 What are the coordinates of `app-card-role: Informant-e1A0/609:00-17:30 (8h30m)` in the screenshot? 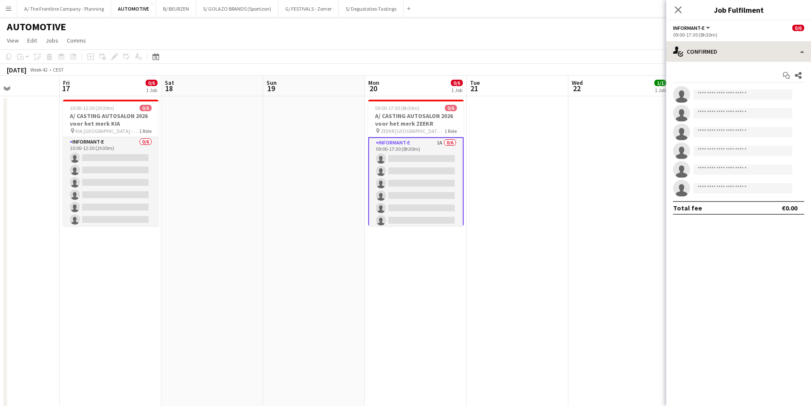 It's located at (416, 183).